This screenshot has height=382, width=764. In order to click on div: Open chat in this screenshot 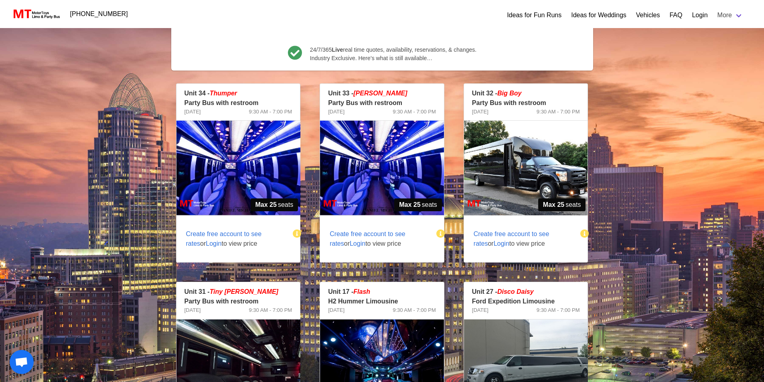, I will do `click(22, 362)`.